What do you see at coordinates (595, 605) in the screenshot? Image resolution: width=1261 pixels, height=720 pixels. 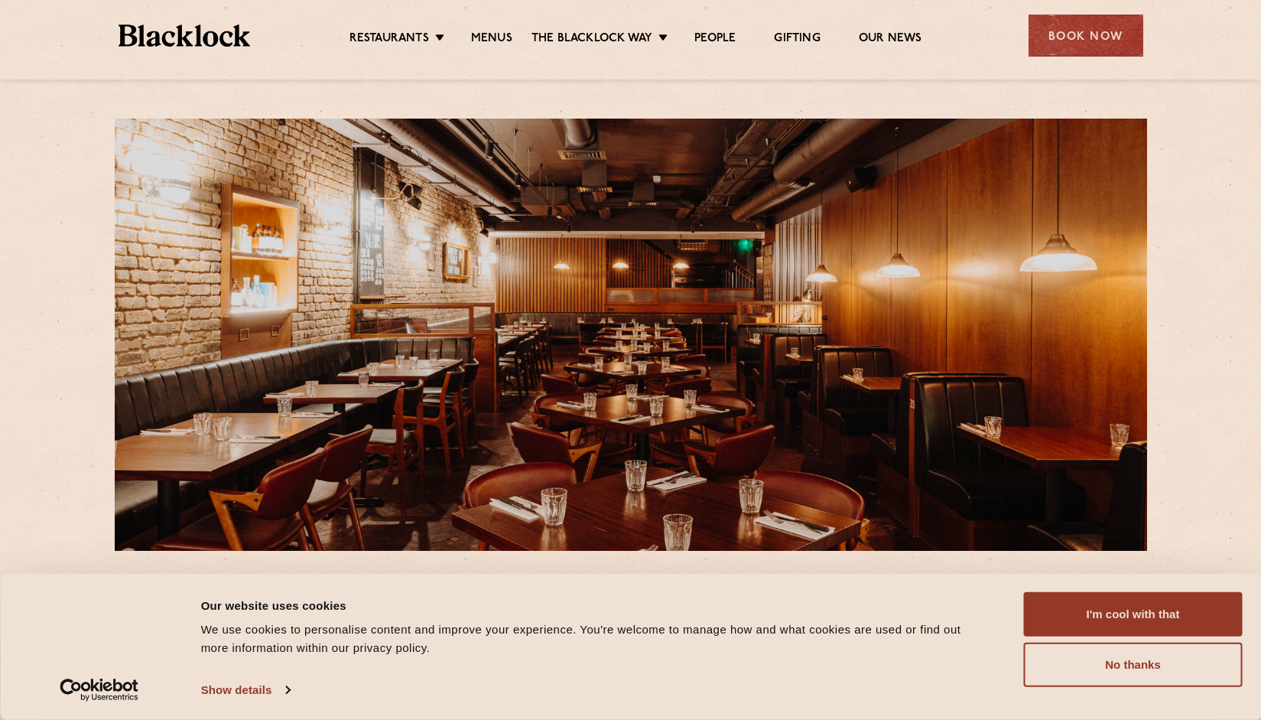 I see `div: Our website uses cookies` at bounding box center [595, 605].